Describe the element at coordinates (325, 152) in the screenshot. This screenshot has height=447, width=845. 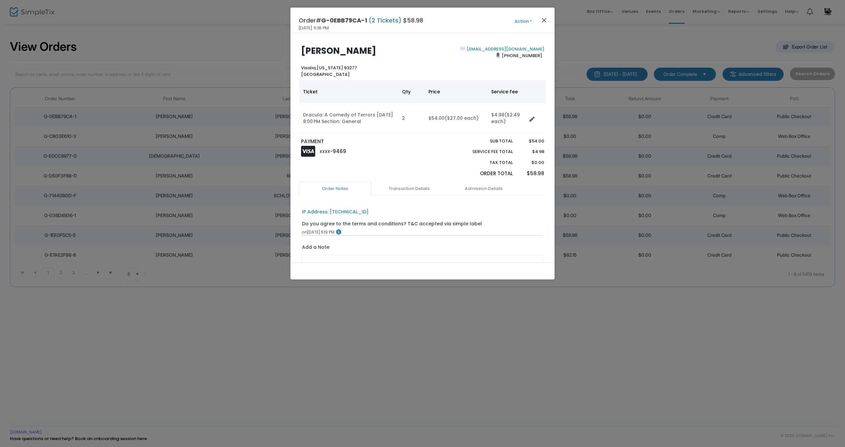
I see `span: XXXX` at that location.